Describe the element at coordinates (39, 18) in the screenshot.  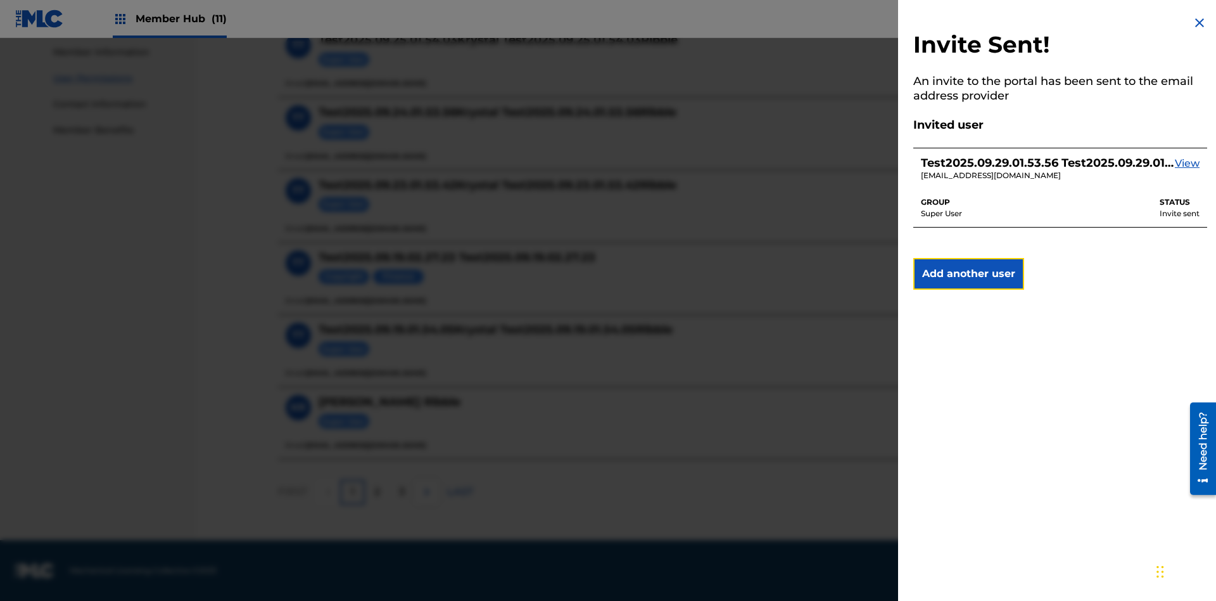
I see `img: MLC Logo` at that location.